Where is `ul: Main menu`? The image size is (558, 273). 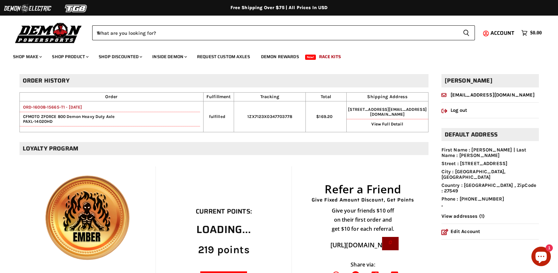 ul: Main menu is located at coordinates (274, 55).